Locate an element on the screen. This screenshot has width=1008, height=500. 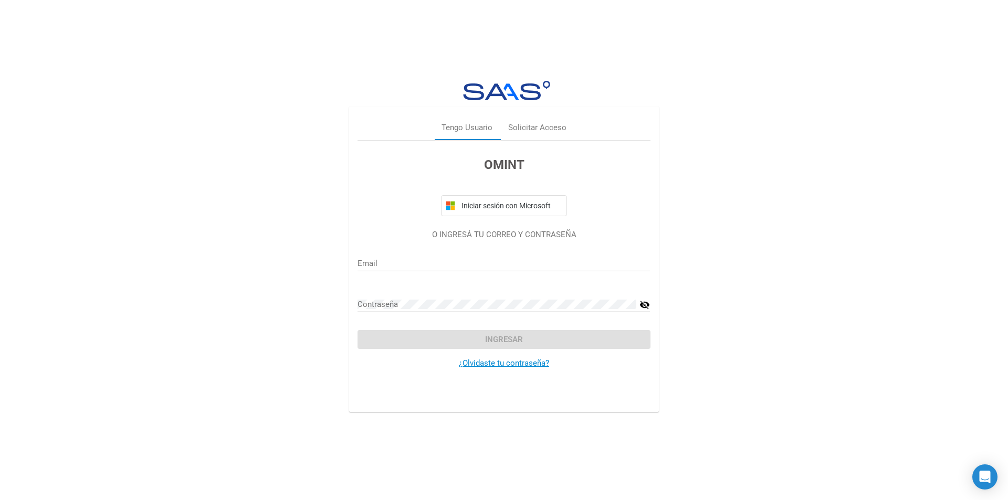
div: Tengo Usuario is located at coordinates (467, 128).